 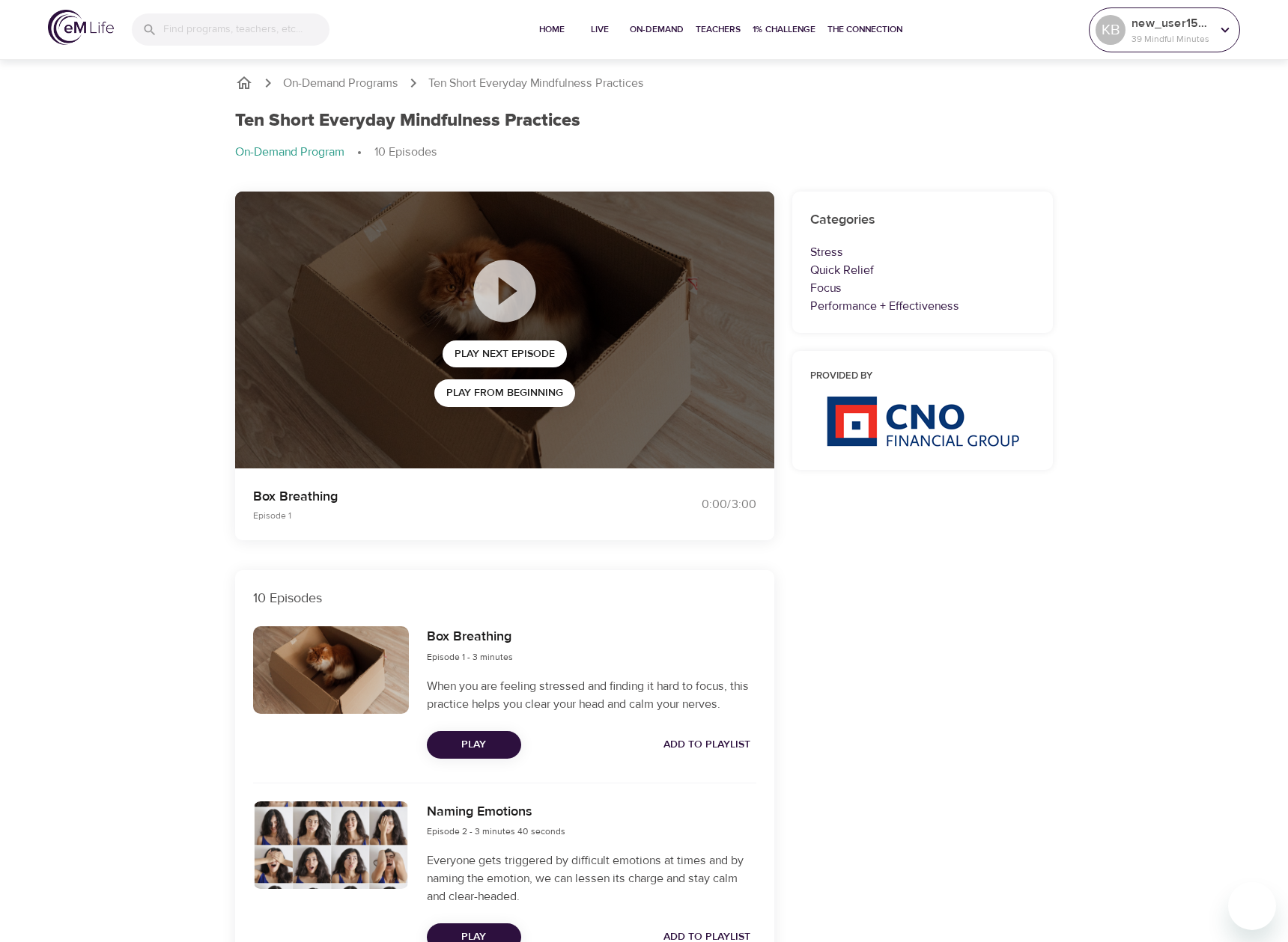 I want to click on div: KB, so click(x=1110, y=30).